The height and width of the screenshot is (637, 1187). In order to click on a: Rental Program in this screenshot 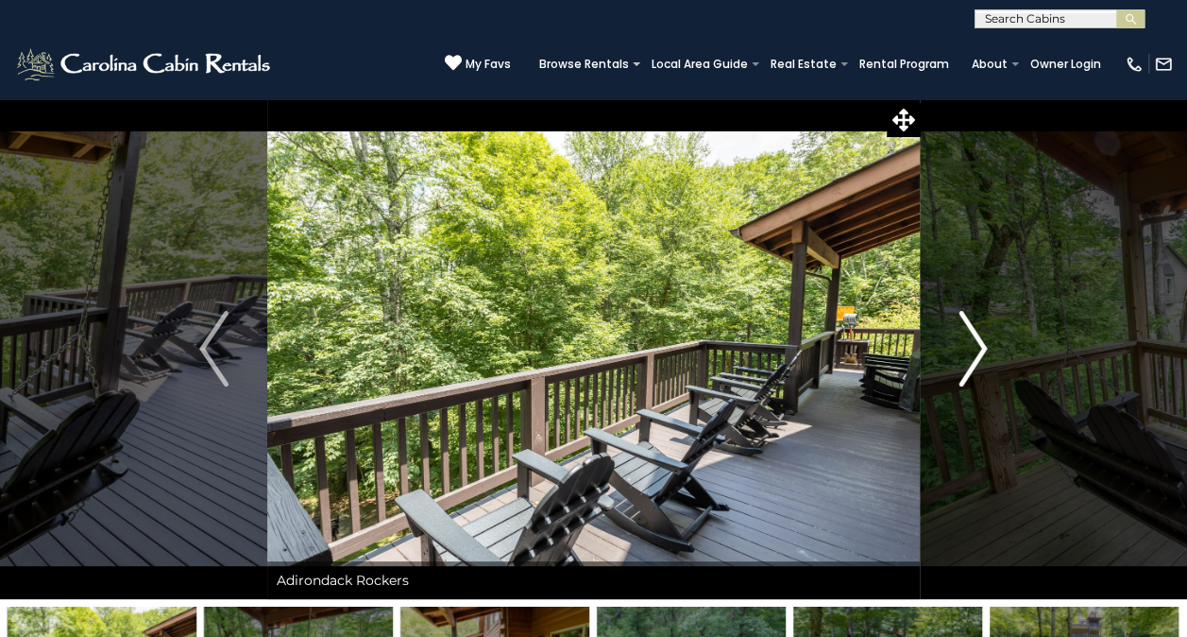, I will do `click(904, 64)`.